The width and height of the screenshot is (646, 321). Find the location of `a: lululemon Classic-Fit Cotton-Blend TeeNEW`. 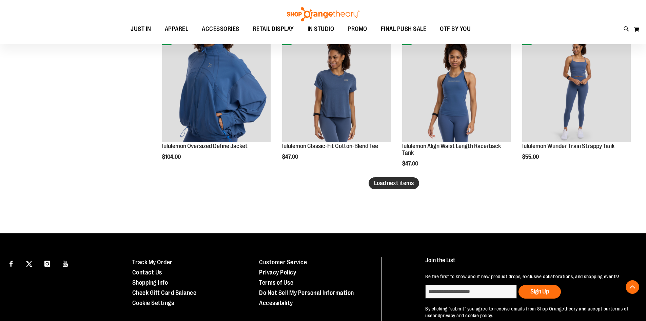

a: lululemon Classic-Fit Cotton-Blend TeeNEW is located at coordinates (337, 88).